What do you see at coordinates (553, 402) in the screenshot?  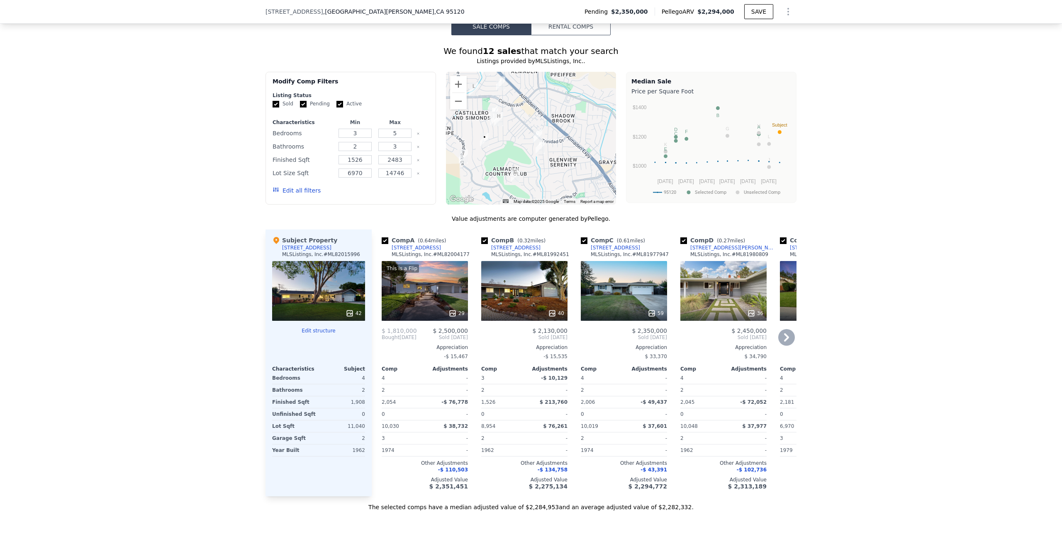 I see `span: $ 213,760` at bounding box center [553, 402].